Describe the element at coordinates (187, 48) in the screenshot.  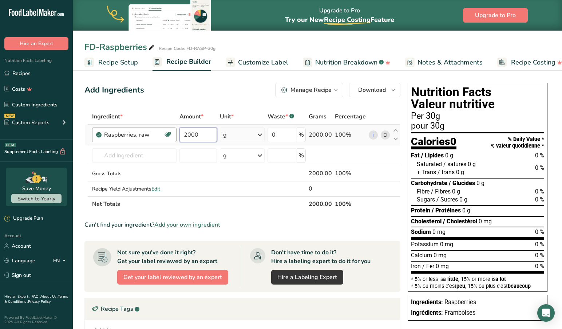
I see `div: Recipe Code: FD-RASP-30g` at that location.